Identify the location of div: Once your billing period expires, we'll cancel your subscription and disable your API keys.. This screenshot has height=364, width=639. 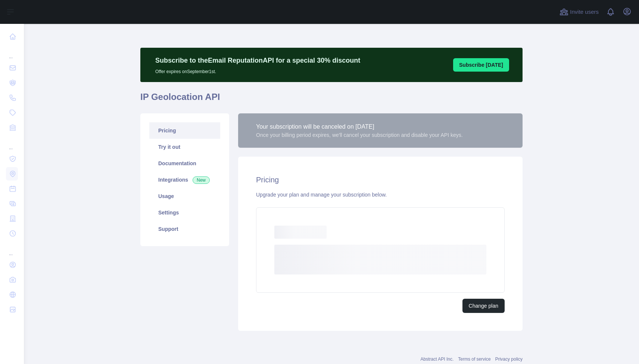
(359, 135).